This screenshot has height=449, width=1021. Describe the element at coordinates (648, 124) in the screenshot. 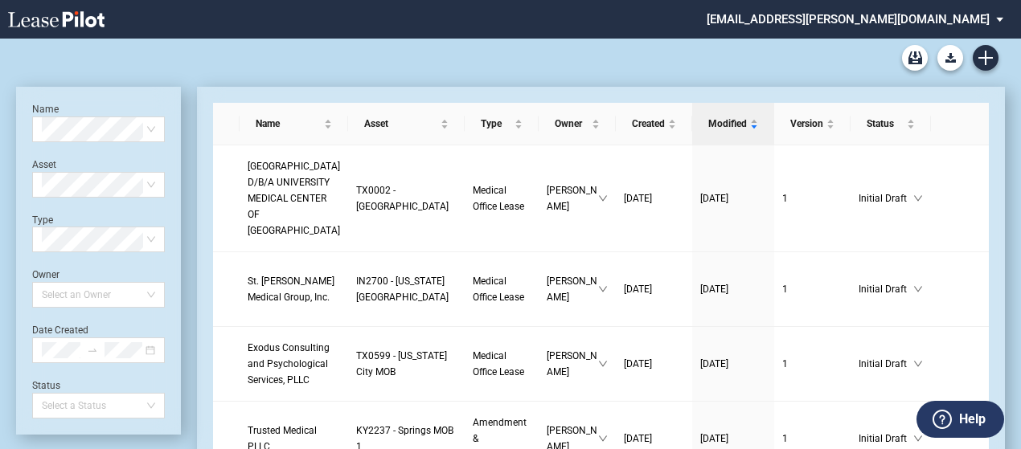

I see `span: Created` at that location.